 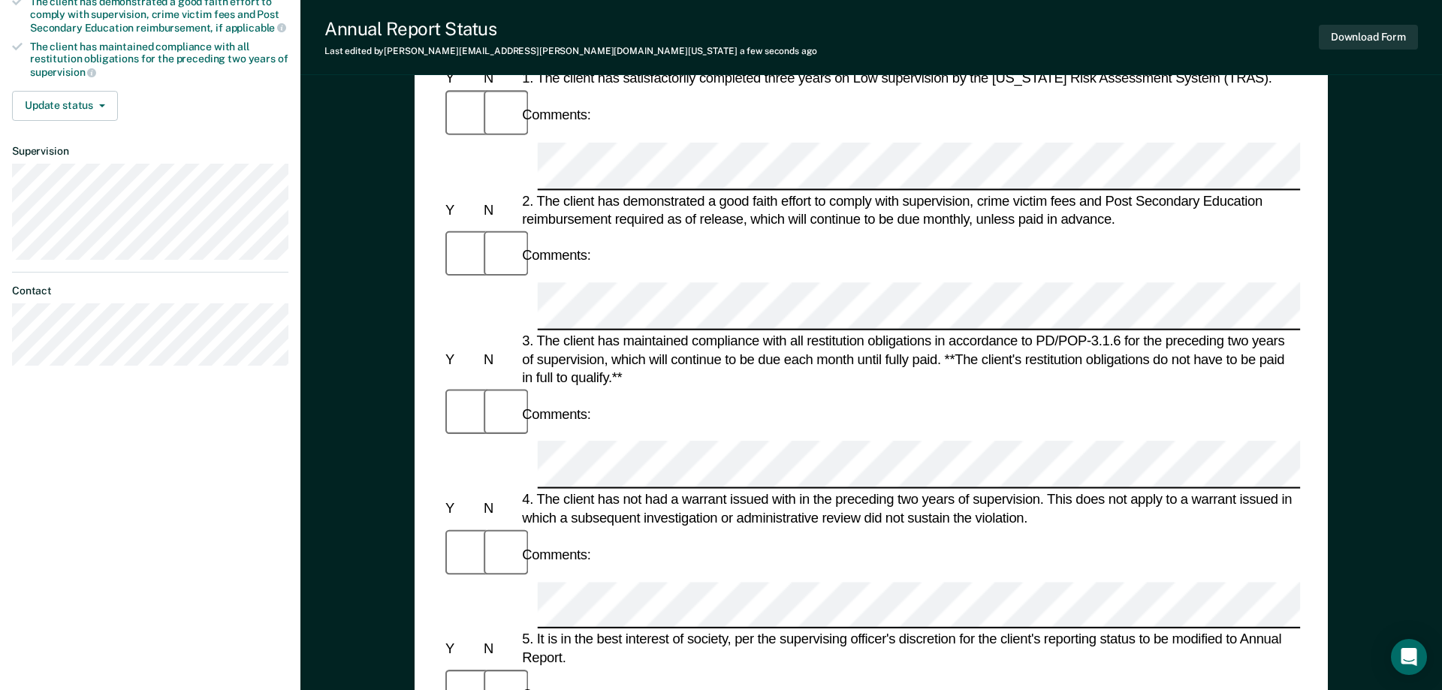 What do you see at coordinates (778, 51) in the screenshot?
I see `span: a few seconds ago` at bounding box center [778, 51].